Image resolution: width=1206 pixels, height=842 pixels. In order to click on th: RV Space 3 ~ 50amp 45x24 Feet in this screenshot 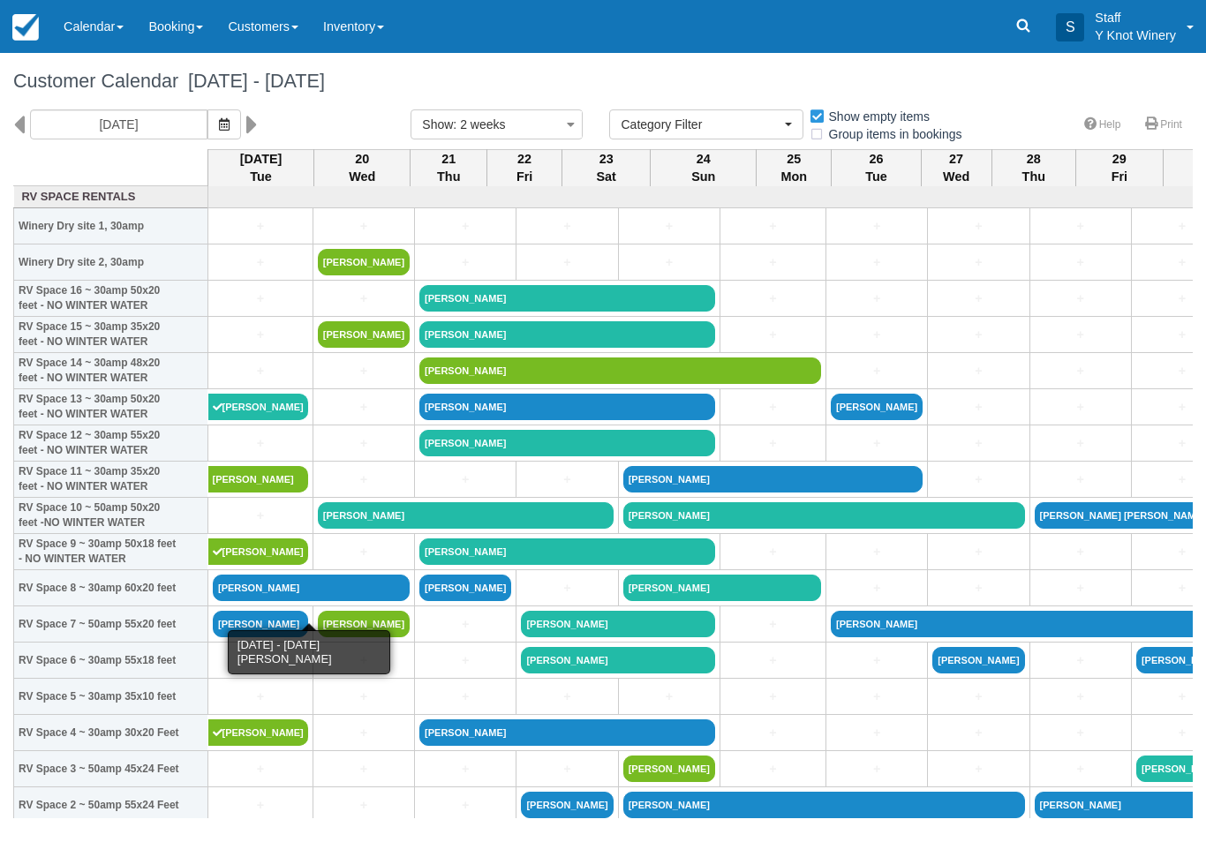, I will do `click(111, 769)`.